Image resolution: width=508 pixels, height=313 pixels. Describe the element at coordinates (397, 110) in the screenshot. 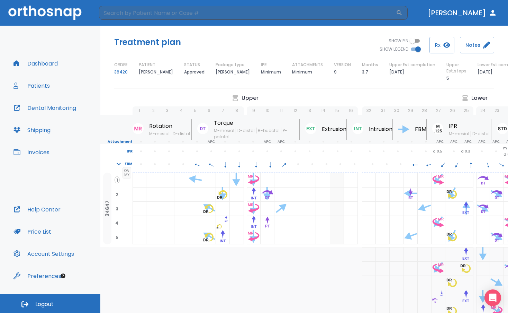

I see `p: 30` at that location.